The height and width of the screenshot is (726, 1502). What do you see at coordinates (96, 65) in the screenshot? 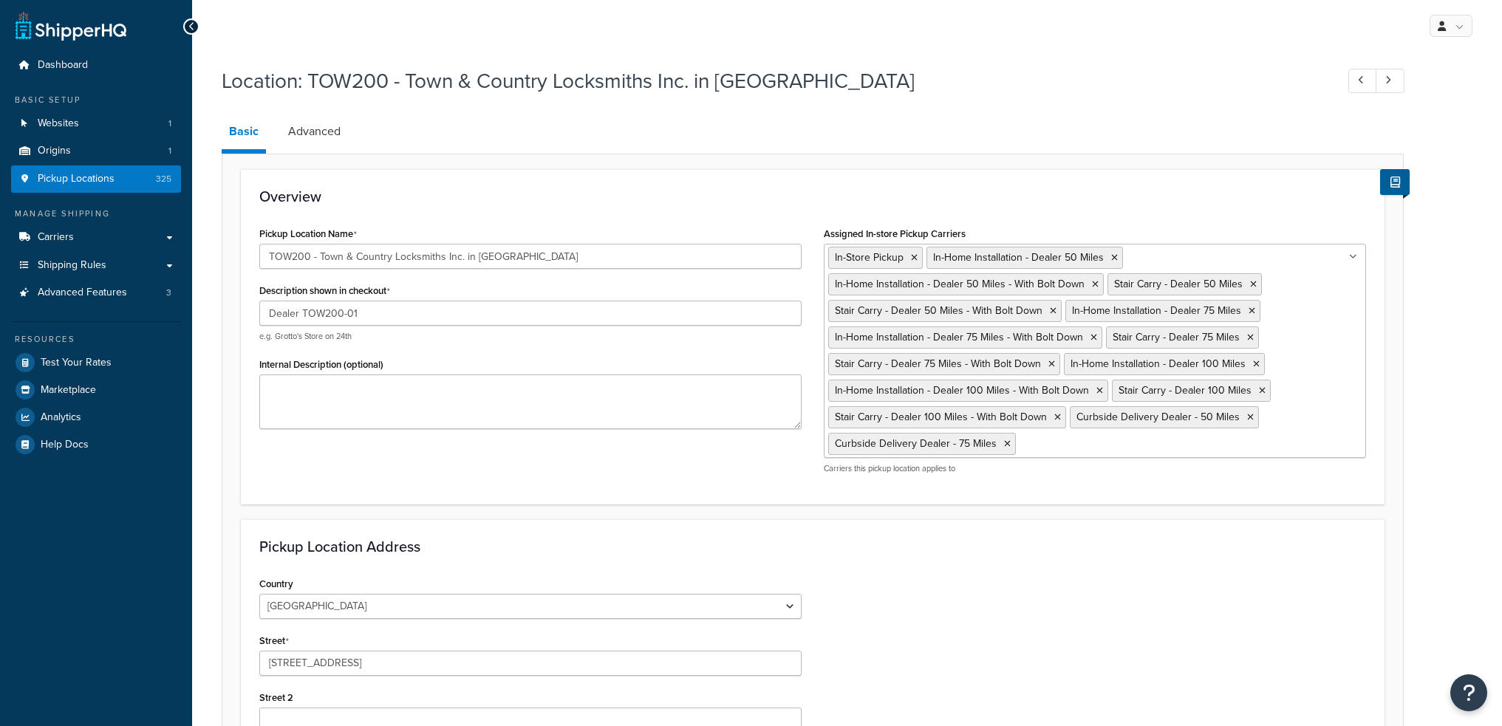
I see `li: Dashboard` at bounding box center [96, 65].